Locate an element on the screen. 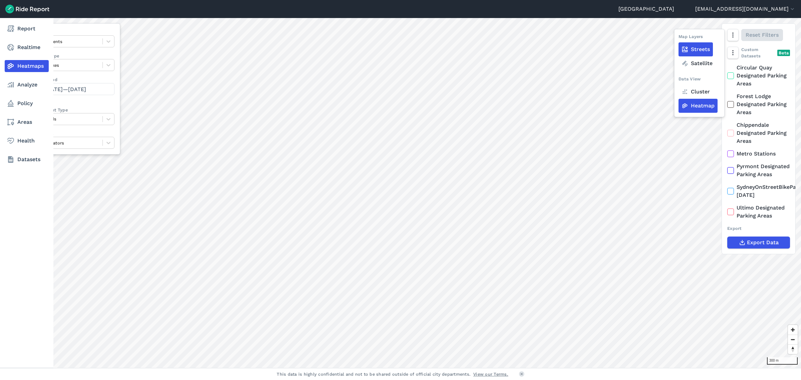  label: Data Period is located at coordinates (73, 79).